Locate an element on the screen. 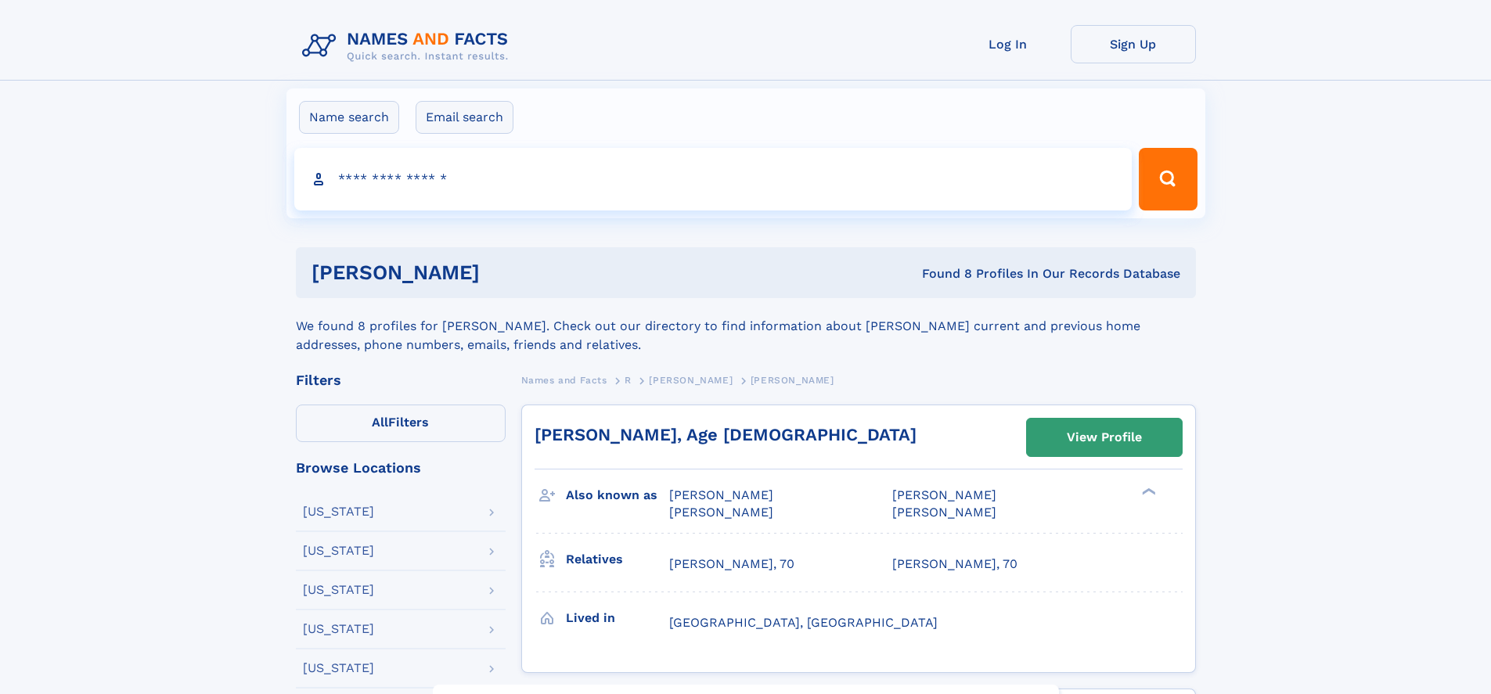 Image resolution: width=1491 pixels, height=694 pixels. a: Sign Up is located at coordinates (1133, 44).